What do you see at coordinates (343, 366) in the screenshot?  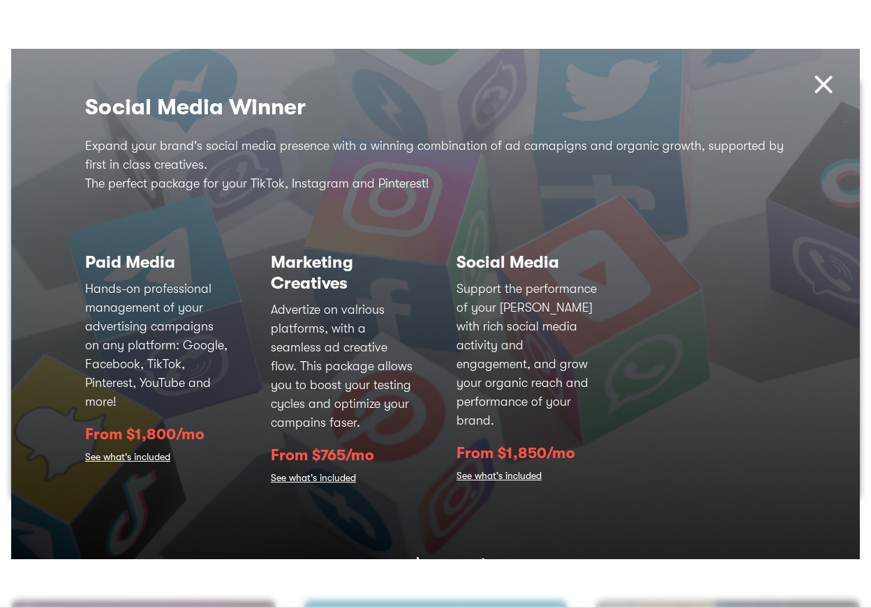 I see `p: Advertize on valrious platforms, with a seamless ad creative flow. This package allows you to boo...` at bounding box center [343, 366].